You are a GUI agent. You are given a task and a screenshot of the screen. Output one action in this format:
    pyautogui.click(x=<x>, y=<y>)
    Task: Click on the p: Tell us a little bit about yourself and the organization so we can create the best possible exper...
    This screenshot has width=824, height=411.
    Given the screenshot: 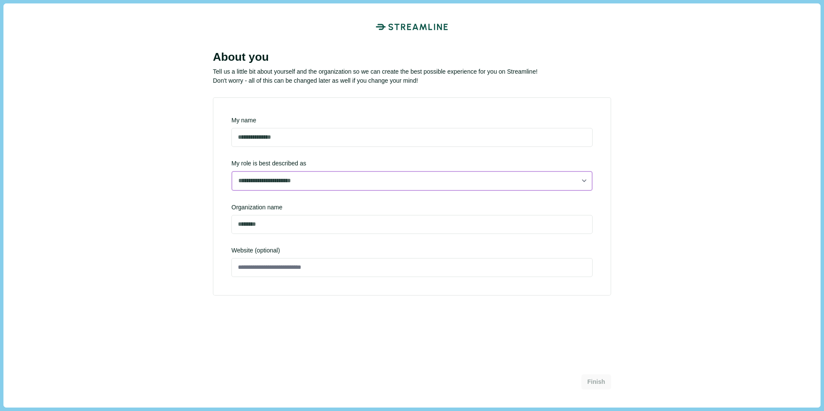 What is the action you would take?
    pyautogui.click(x=412, y=71)
    